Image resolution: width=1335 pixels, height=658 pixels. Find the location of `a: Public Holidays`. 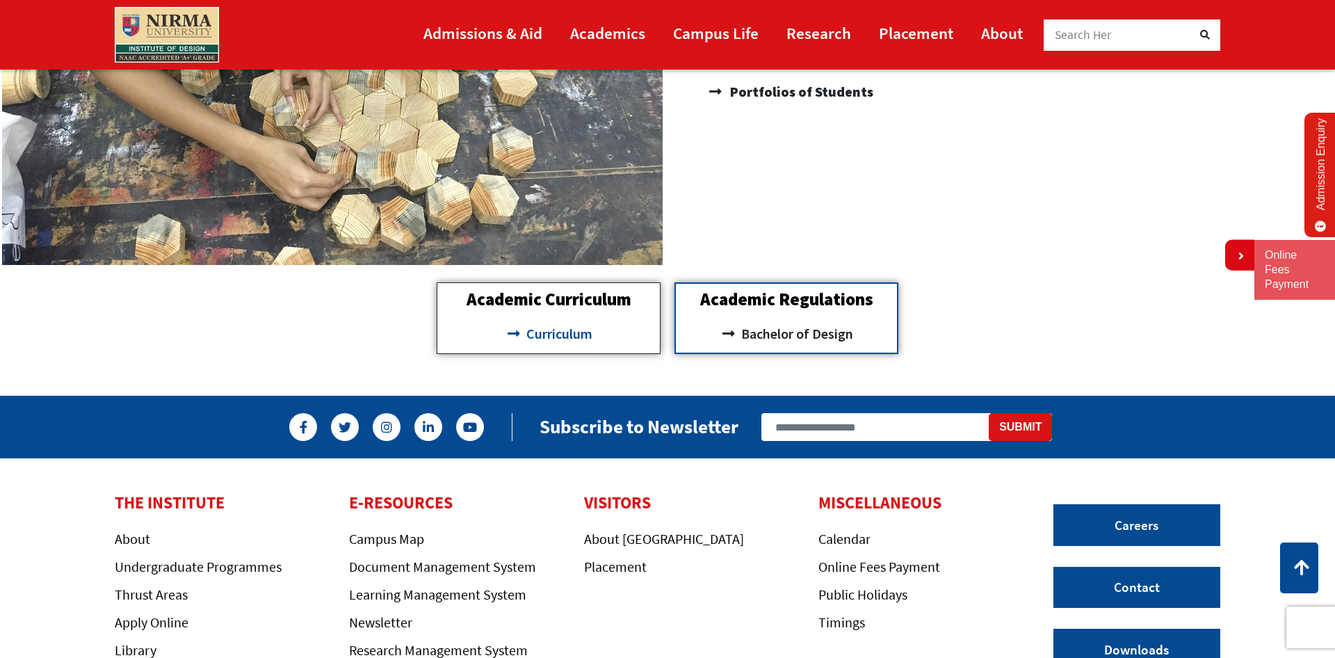

a: Public Holidays is located at coordinates (863, 594).